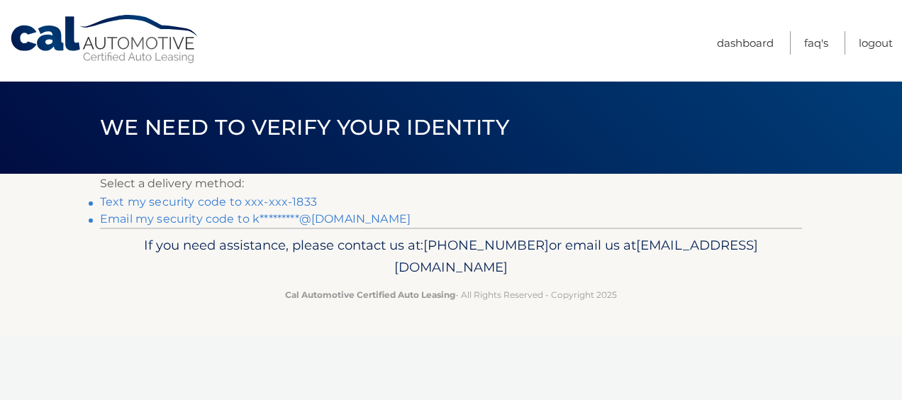 This screenshot has width=902, height=400. Describe the element at coordinates (451, 184) in the screenshot. I see `p: Select a delivery method:` at that location.